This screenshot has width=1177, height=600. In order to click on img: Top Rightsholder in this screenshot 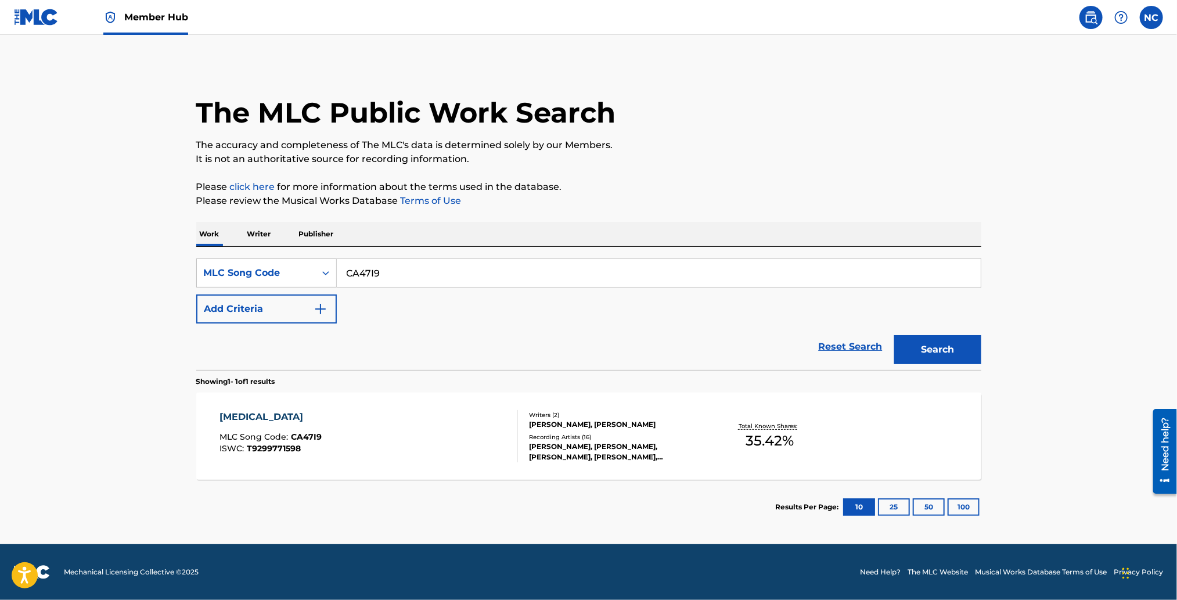, I will do `click(110, 17)`.